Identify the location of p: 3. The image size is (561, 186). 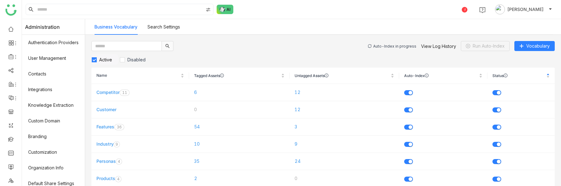
(118, 127).